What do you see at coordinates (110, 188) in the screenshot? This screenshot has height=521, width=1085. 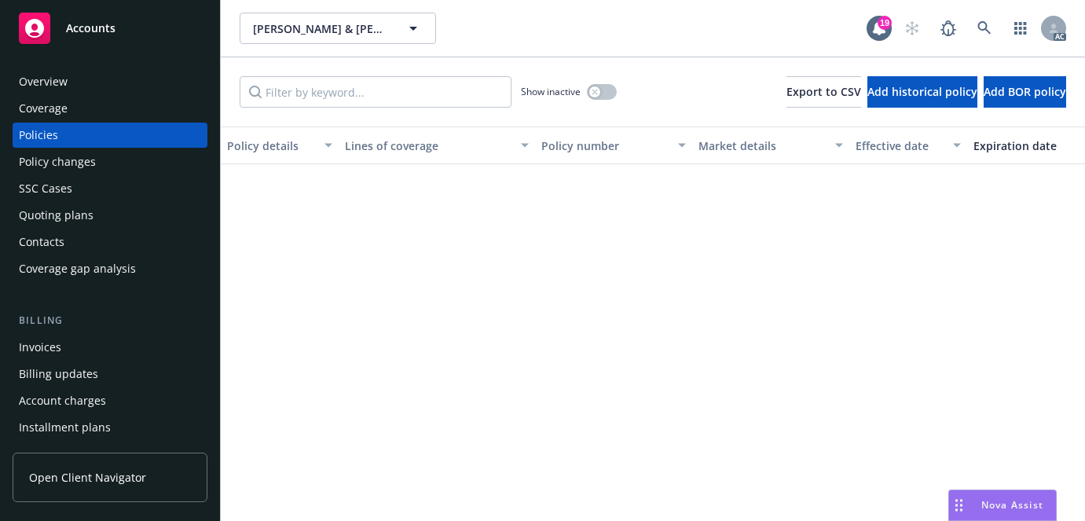 I see `a: SSC Cases` at bounding box center [110, 188].